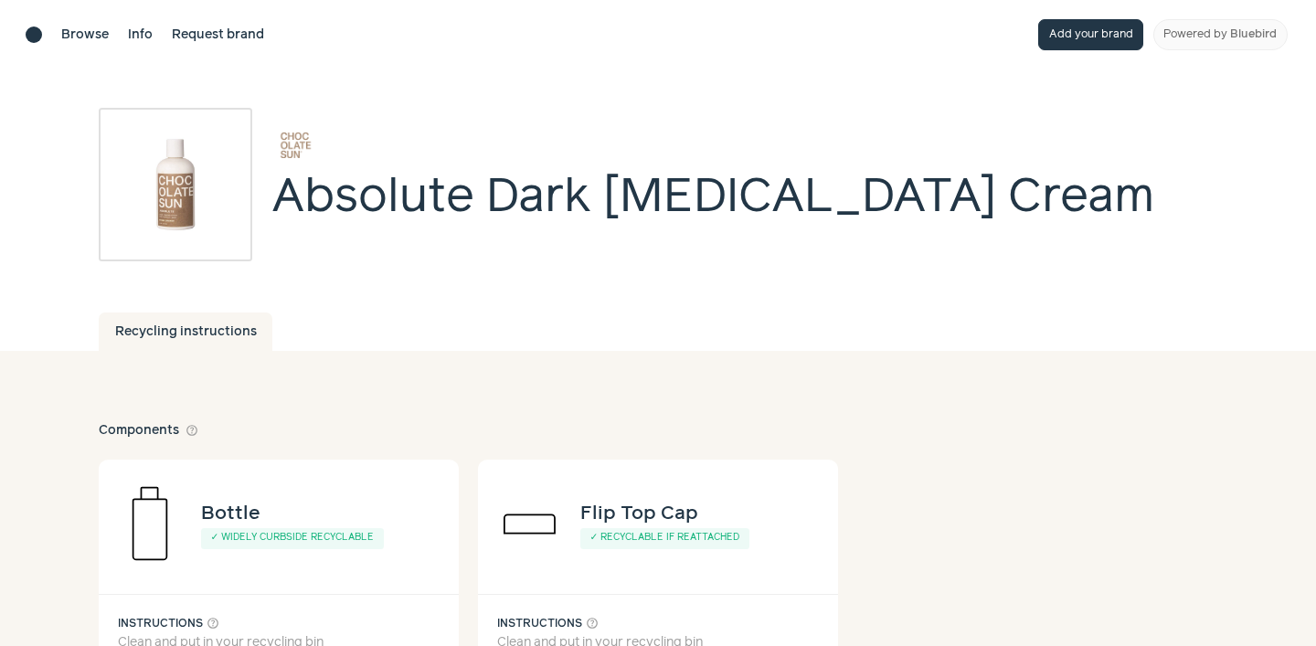  I want to click on img: Chocolate Sun, so click(295, 145).